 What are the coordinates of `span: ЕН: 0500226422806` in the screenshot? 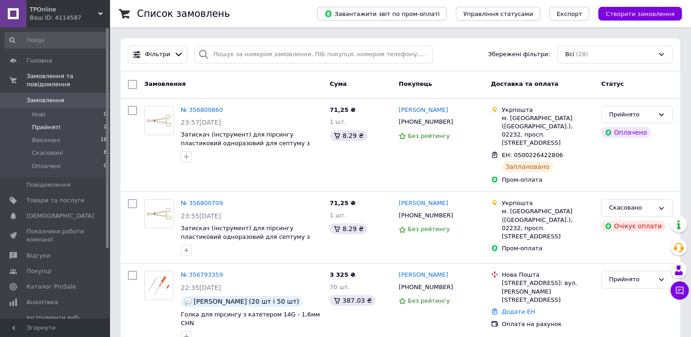 It's located at (532, 155).